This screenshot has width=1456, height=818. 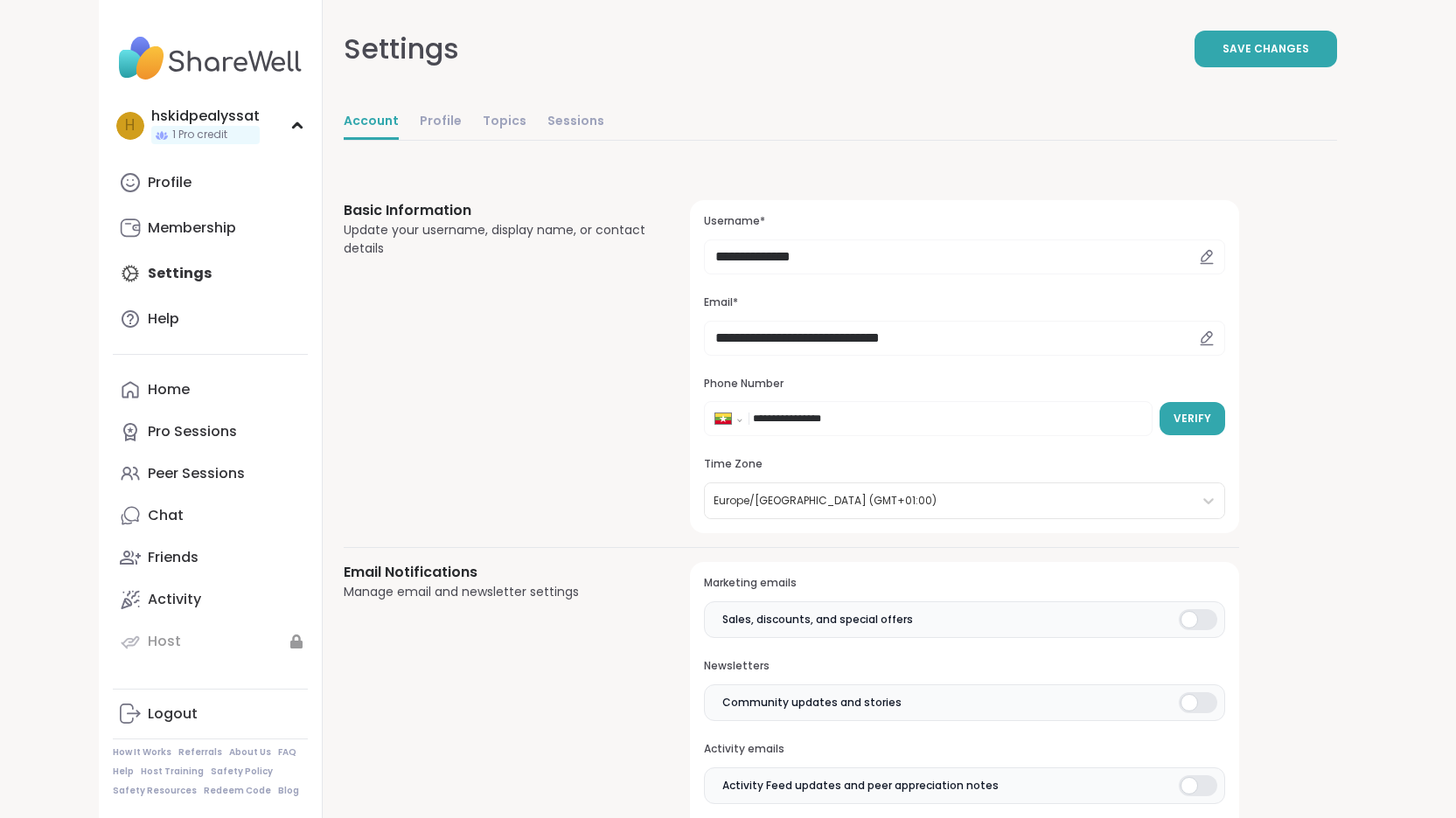 I want to click on a: Peer Sessions, so click(x=210, y=474).